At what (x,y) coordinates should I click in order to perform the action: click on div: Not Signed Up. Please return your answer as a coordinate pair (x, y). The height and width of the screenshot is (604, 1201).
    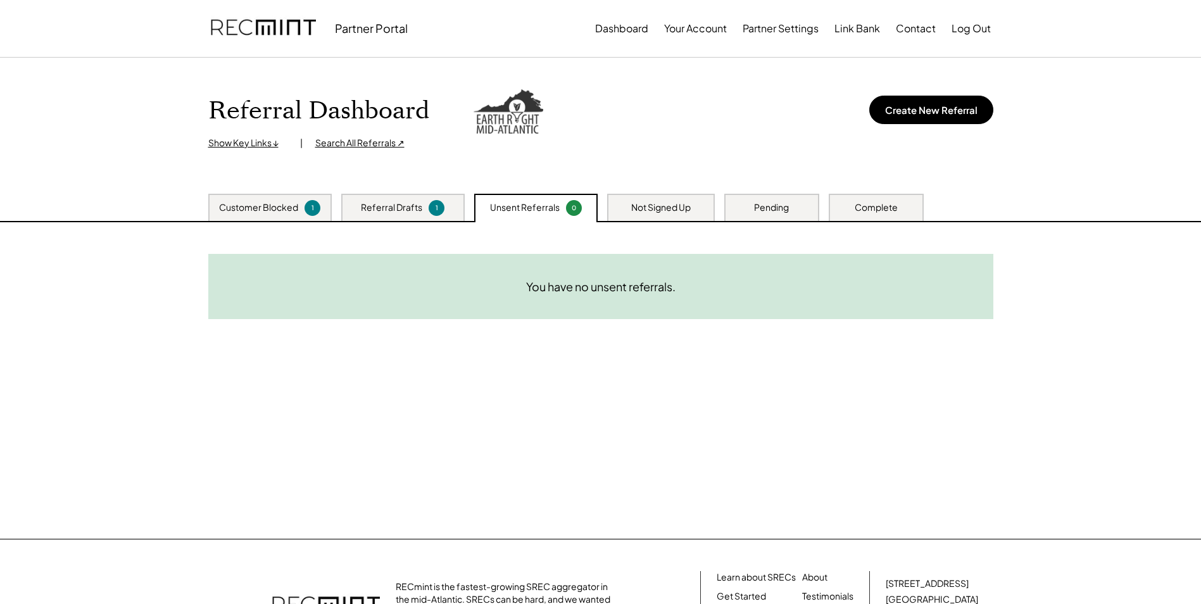
    Looking at the image, I should click on (661, 208).